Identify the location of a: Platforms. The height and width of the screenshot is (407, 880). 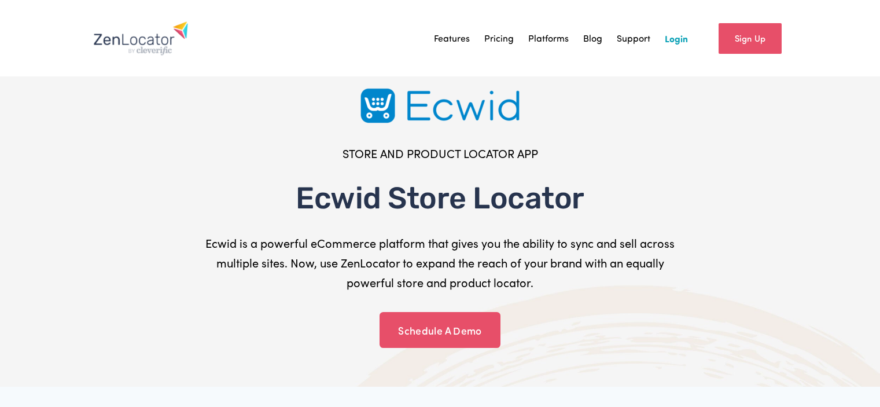
(549, 38).